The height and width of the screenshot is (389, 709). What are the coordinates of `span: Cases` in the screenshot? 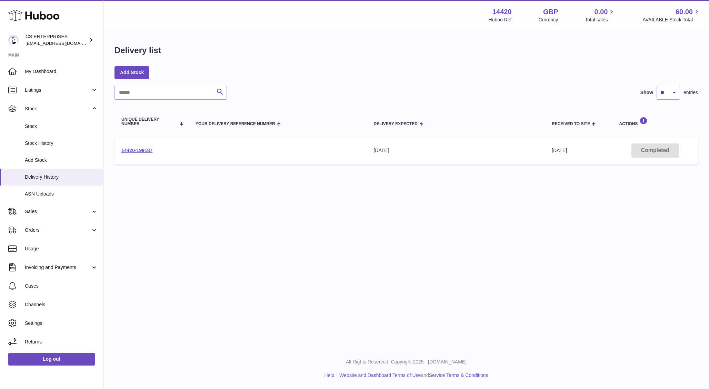 It's located at (61, 286).